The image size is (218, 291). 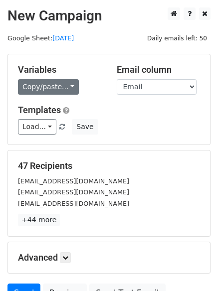 What do you see at coordinates (158, 70) in the screenshot?
I see `h5: Email column` at bounding box center [158, 70].